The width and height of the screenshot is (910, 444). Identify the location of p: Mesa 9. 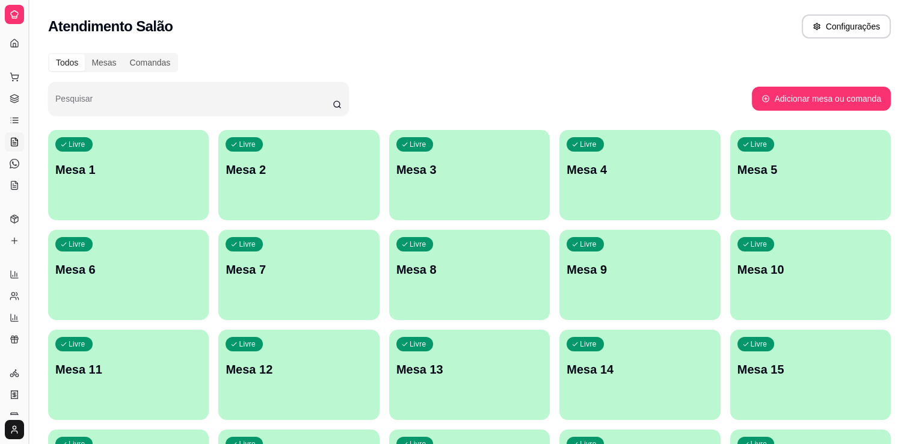
(639, 269).